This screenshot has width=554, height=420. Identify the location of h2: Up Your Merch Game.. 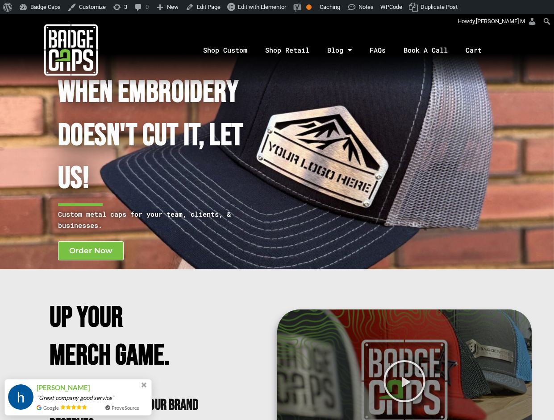
(128, 337).